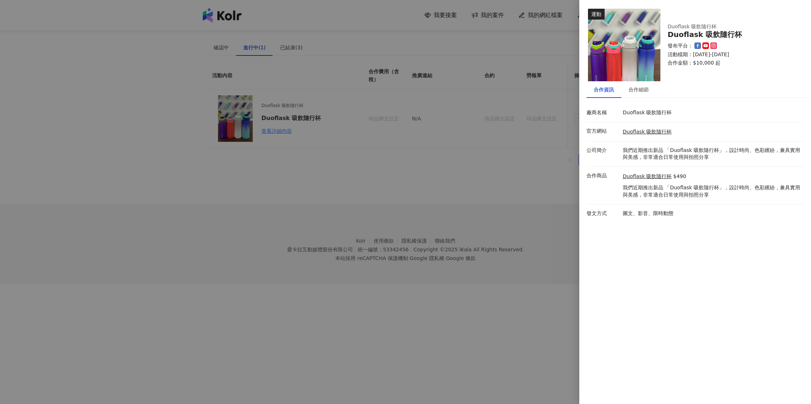 The image size is (811, 404). Describe the element at coordinates (603, 131) in the screenshot. I see `p: 官方網站` at that location.